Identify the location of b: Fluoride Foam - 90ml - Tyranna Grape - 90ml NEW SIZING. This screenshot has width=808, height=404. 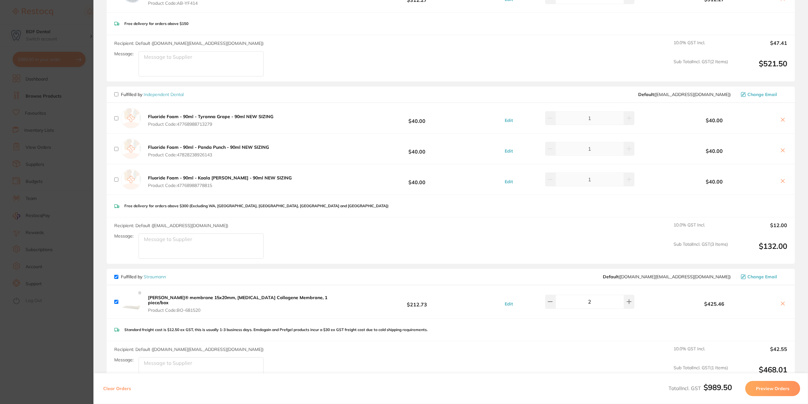
(211, 116).